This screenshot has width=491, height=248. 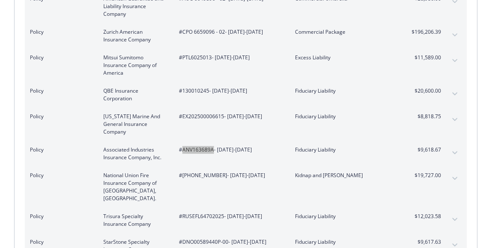 What do you see at coordinates (134, 220) in the screenshot?
I see `span: Trisura Specialty Insurance Company` at bounding box center [134, 220].